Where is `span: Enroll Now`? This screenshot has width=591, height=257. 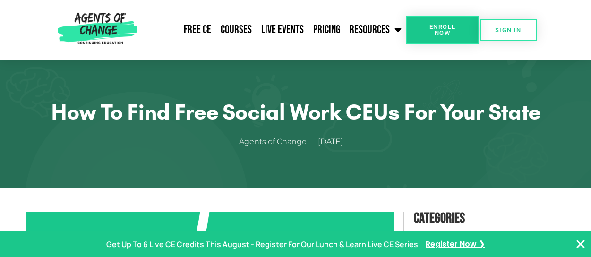
span: Enroll Now is located at coordinates (442, 30).